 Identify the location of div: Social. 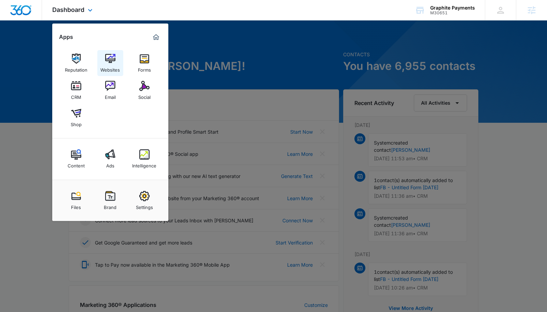
(144, 96).